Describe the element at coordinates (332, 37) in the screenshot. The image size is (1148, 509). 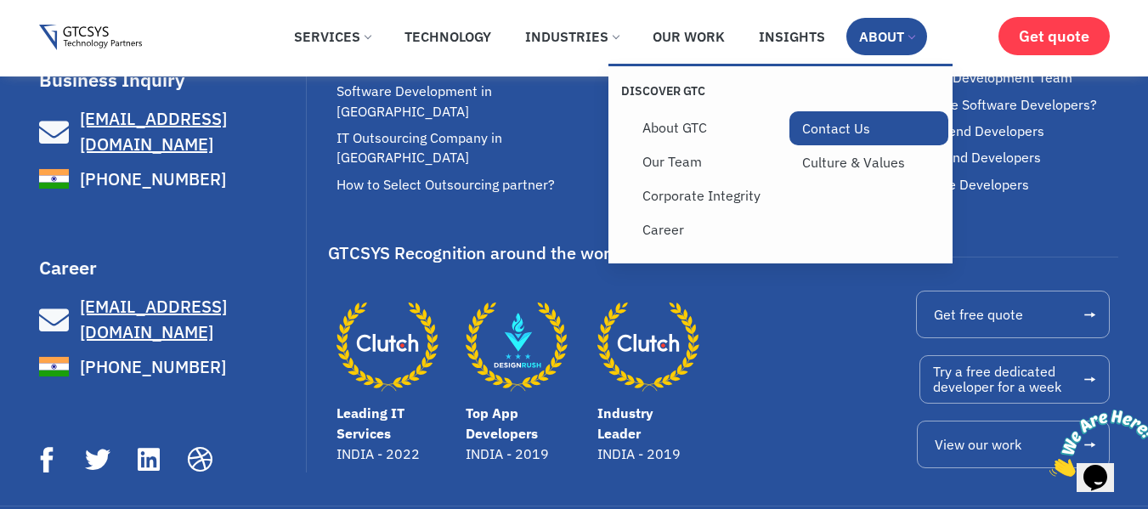
I see `a: Services` at that location.